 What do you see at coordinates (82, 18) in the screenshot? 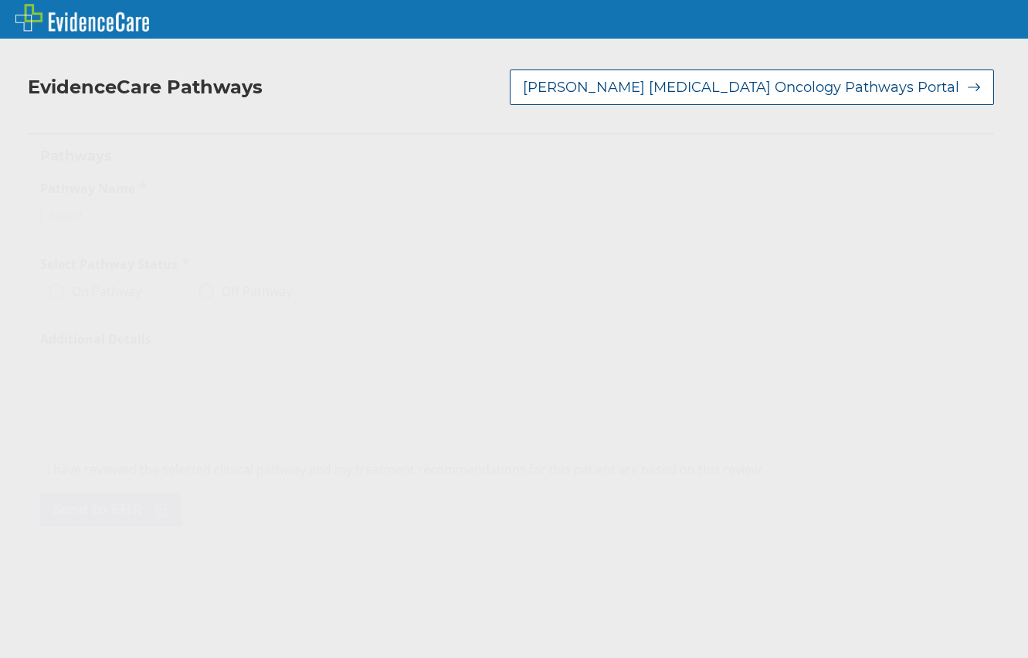
I see `img: EvidenceCare` at bounding box center [82, 18].